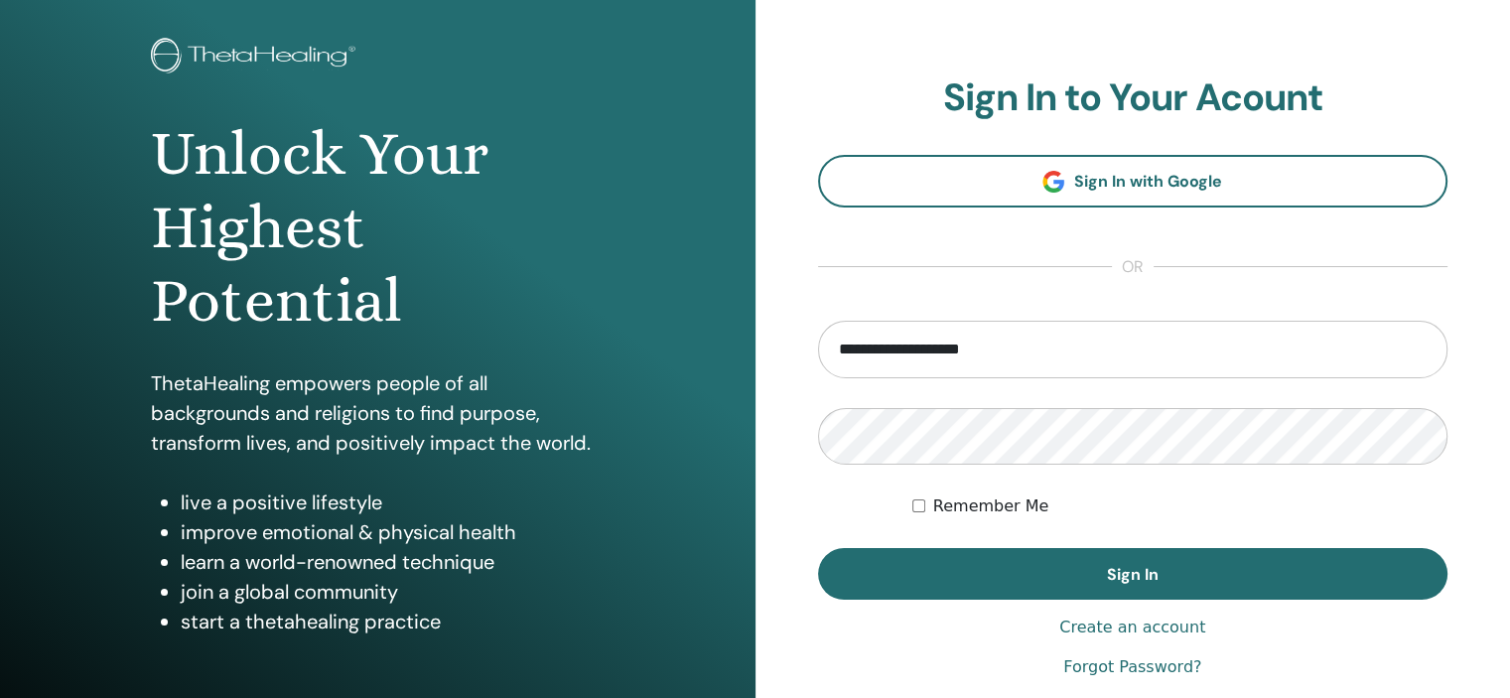 The image size is (1510, 698). What do you see at coordinates (1148, 181) in the screenshot?
I see `span: Sign In with Google` at bounding box center [1148, 181].